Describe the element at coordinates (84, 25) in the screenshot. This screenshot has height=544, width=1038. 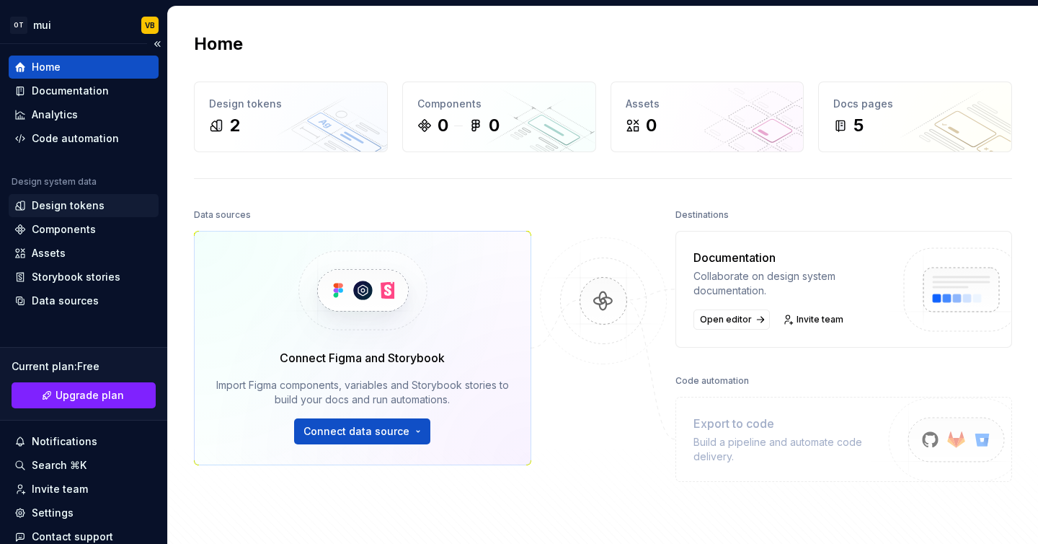
I see `button: OTmuiVB` at that location.